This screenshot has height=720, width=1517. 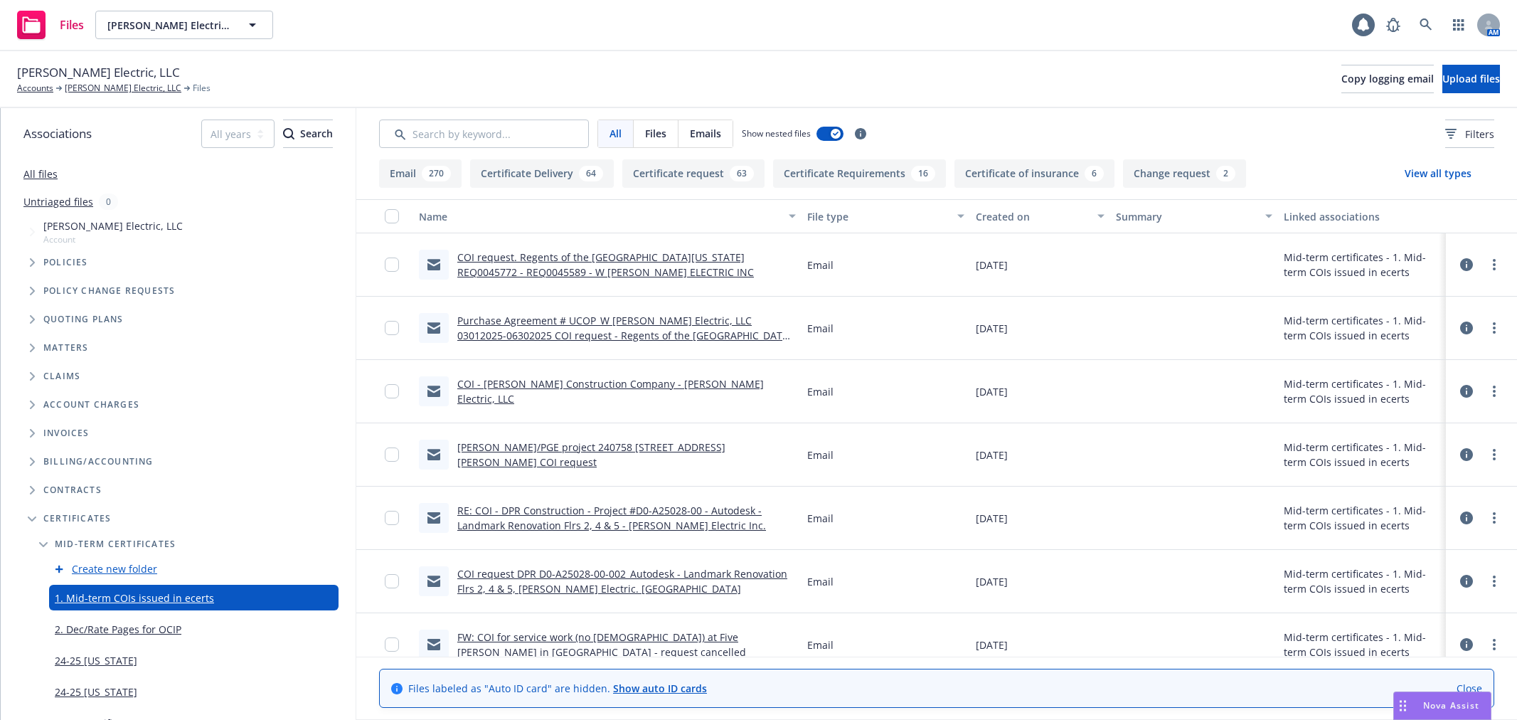 I want to click on span: Policies, so click(x=65, y=263).